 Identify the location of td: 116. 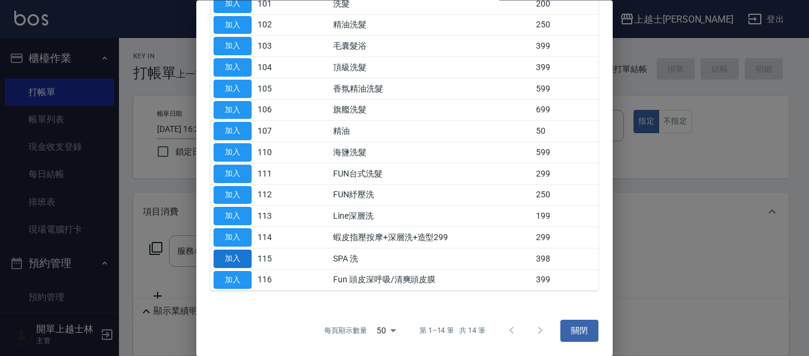
(274, 281).